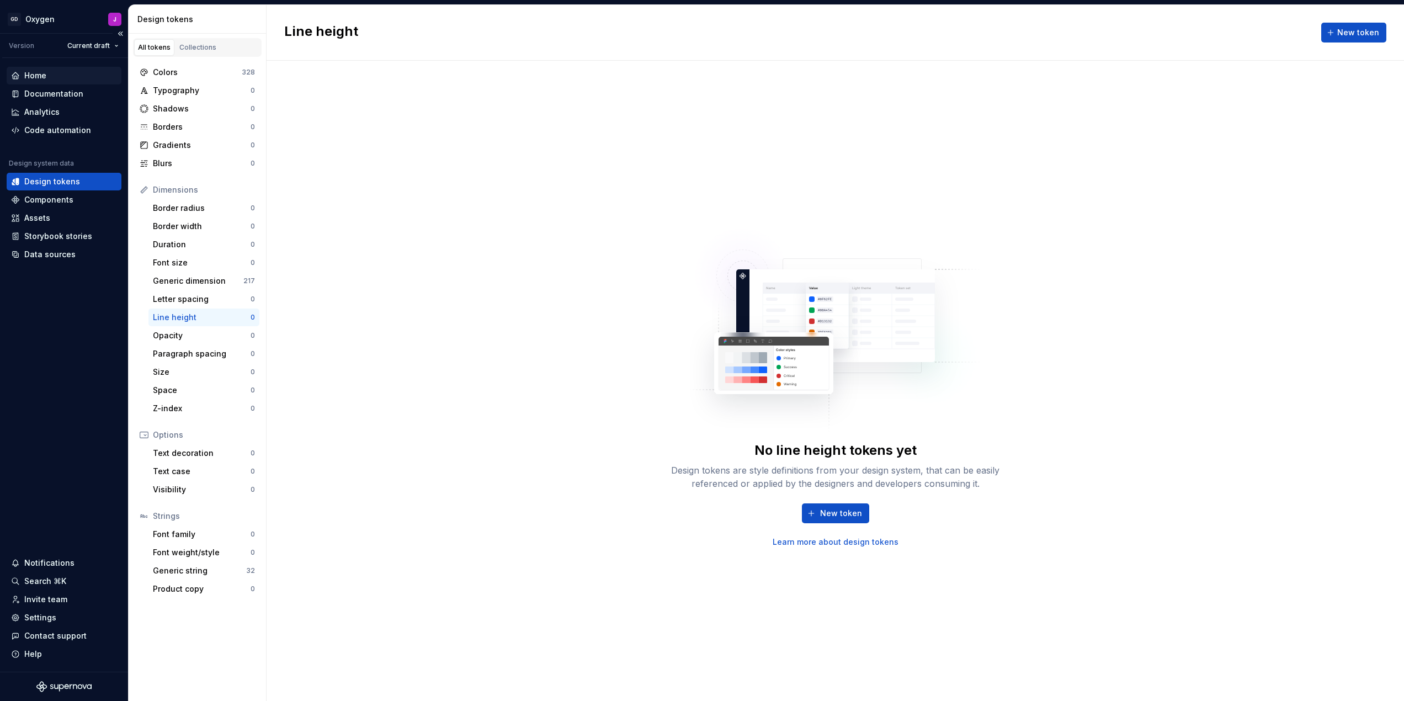 The width and height of the screenshot is (1404, 701). What do you see at coordinates (204, 589) in the screenshot?
I see `a: Product copy0` at bounding box center [204, 589].